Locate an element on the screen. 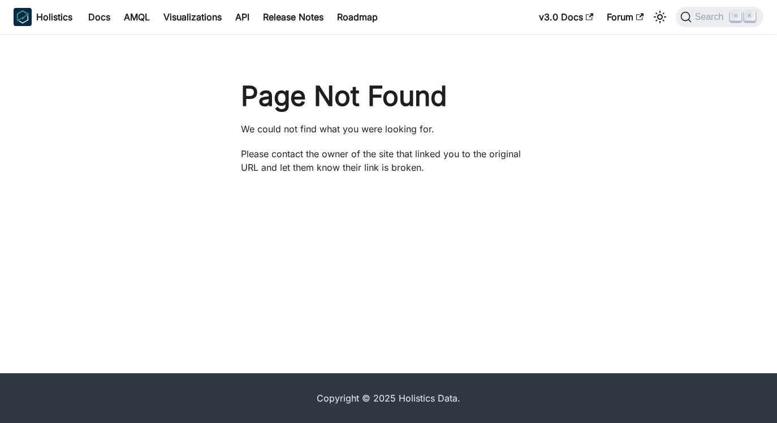 The height and width of the screenshot is (423, 777). p: We could not find what you were looking for. is located at coordinates (389, 129).